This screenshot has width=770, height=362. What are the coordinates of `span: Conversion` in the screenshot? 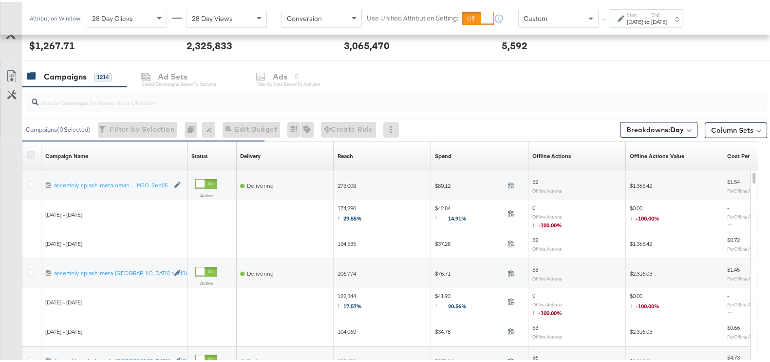 It's located at (305, 17).